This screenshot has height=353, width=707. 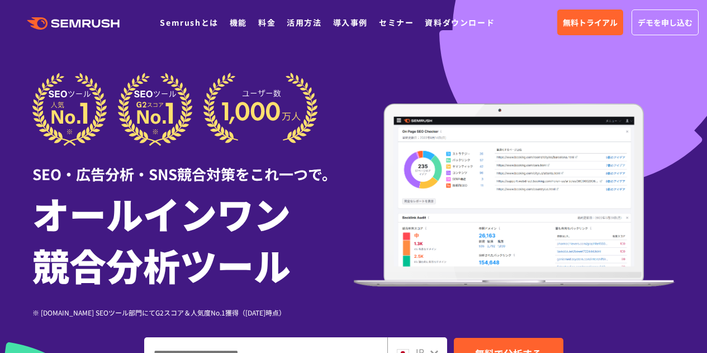 What do you see at coordinates (397, 22) in the screenshot?
I see `a: セミナー` at bounding box center [397, 22].